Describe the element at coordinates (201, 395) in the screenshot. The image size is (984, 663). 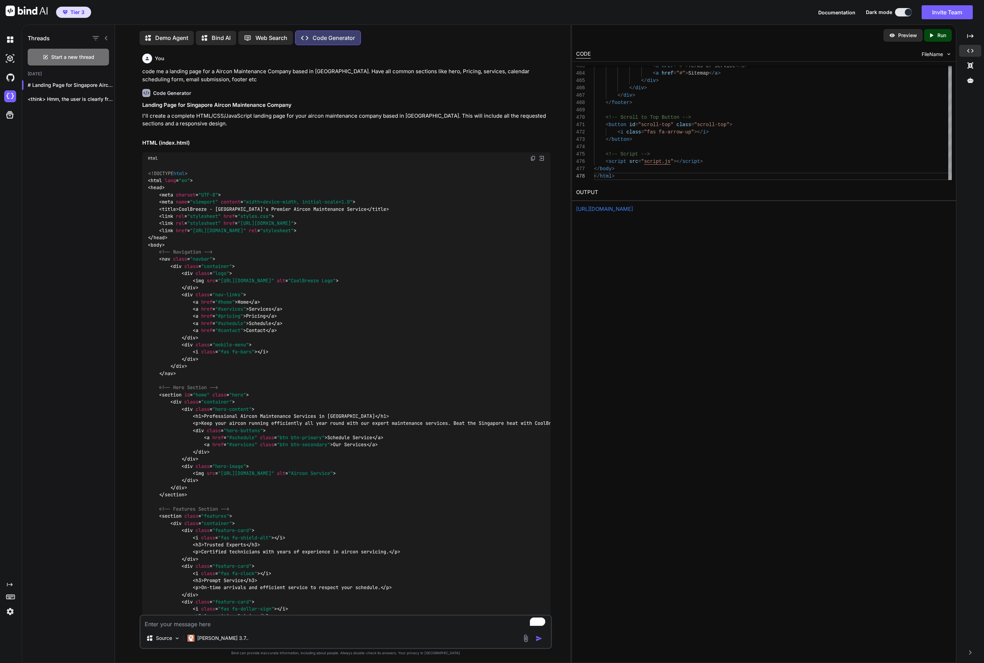
I see `span: "home"` at that location.